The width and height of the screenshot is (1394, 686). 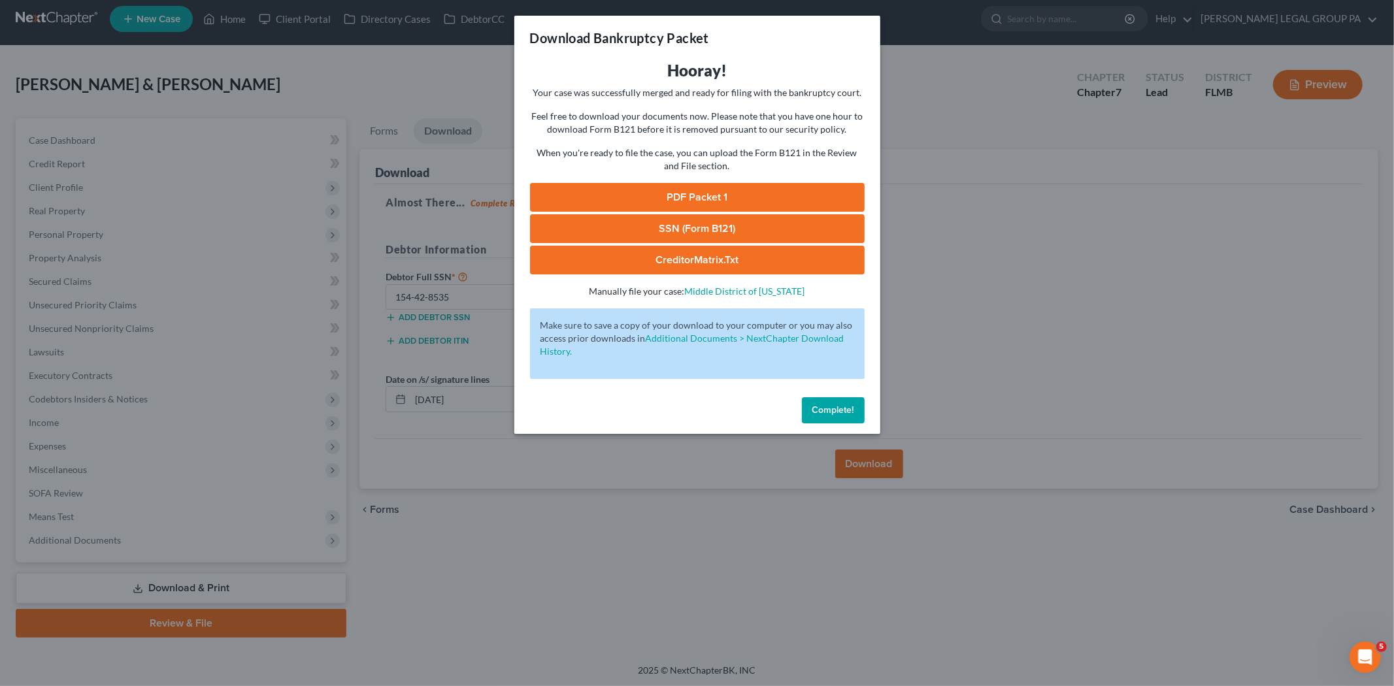 What do you see at coordinates (697, 197) in the screenshot?
I see `a: PDF Packet 1` at bounding box center [697, 197].